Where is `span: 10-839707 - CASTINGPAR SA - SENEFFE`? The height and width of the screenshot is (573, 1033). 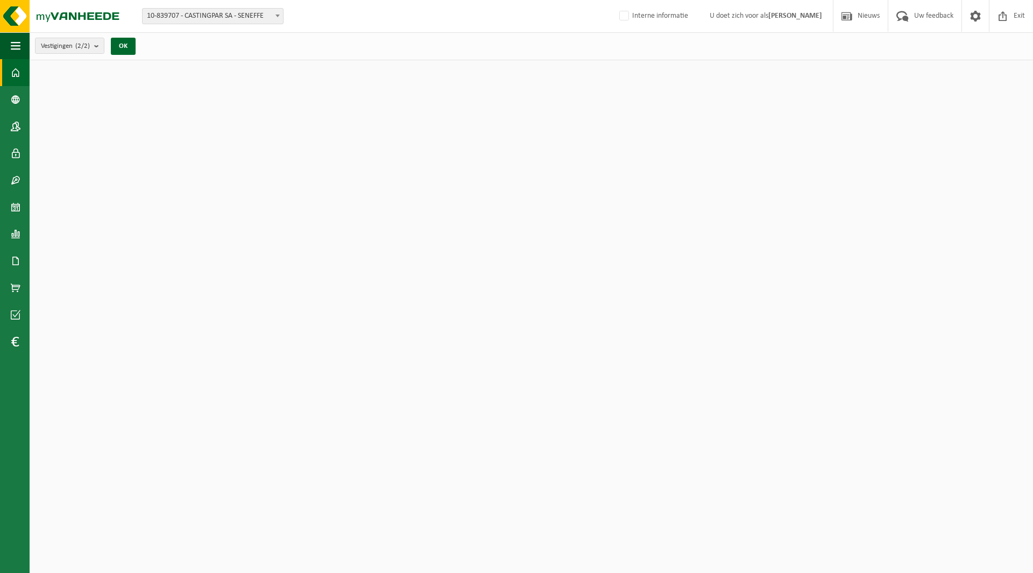
span: 10-839707 - CASTINGPAR SA - SENEFFE is located at coordinates (212, 16).